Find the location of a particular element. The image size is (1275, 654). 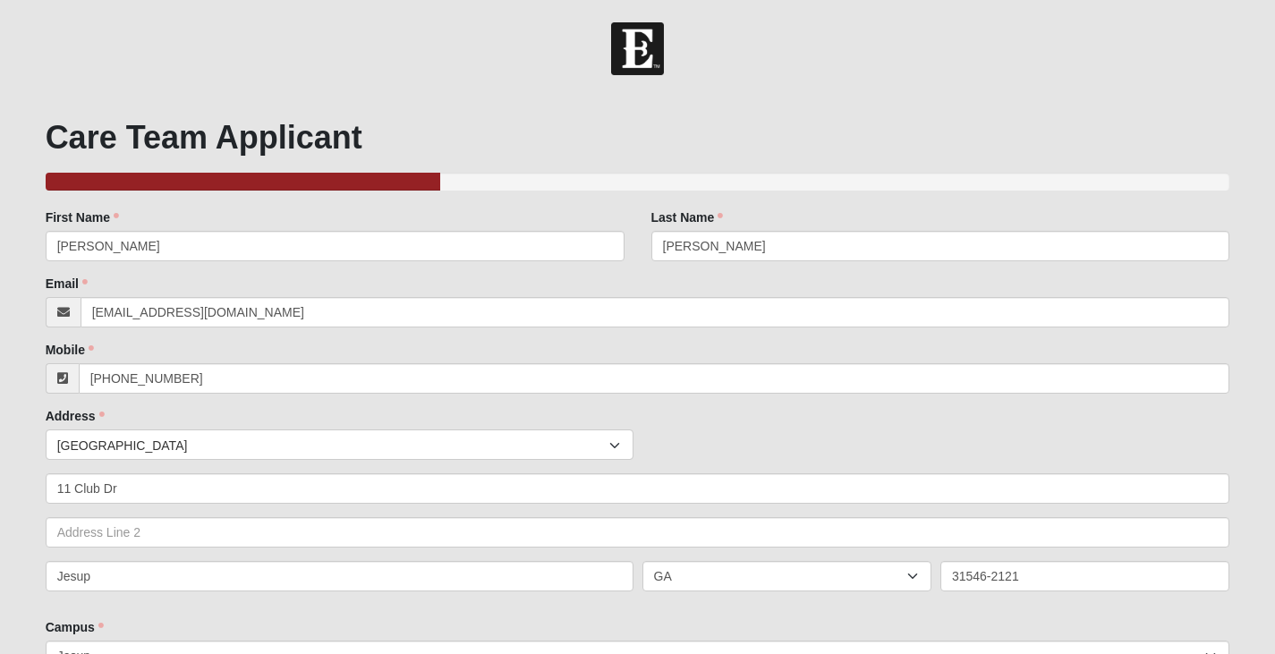

label: Email is located at coordinates (66, 284).